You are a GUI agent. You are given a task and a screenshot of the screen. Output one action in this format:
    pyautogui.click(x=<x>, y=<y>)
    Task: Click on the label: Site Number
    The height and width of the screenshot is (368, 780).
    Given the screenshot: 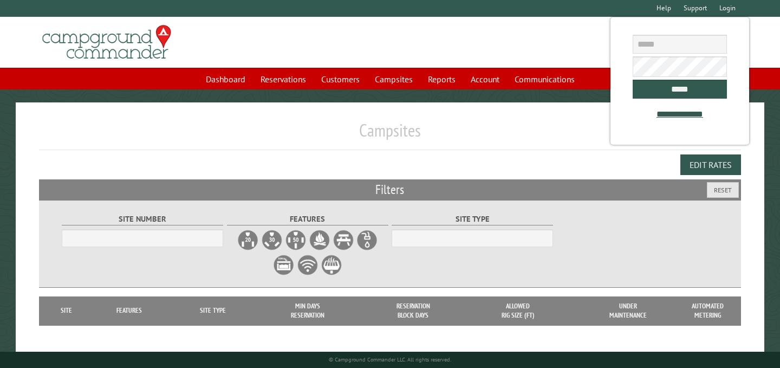 What is the action you would take?
    pyautogui.click(x=142, y=219)
    